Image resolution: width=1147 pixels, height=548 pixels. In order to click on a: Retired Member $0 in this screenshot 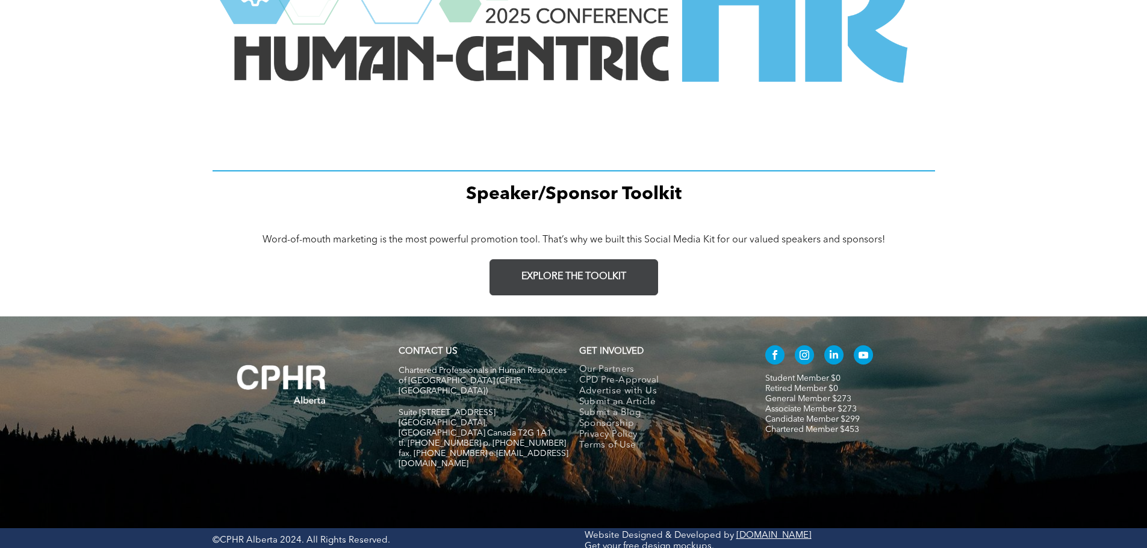, I will do `click(801, 389)`.